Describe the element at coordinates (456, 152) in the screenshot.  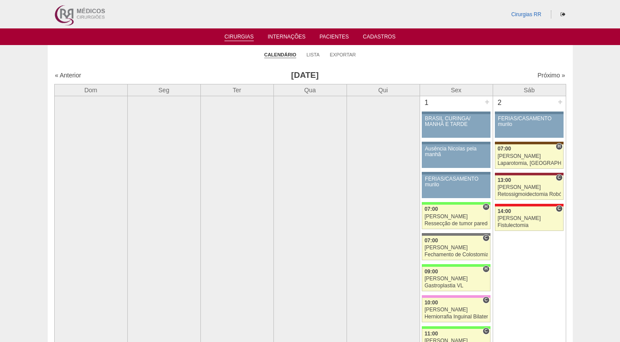
I see `div: Ausência Nicolas pela manhã` at that location.